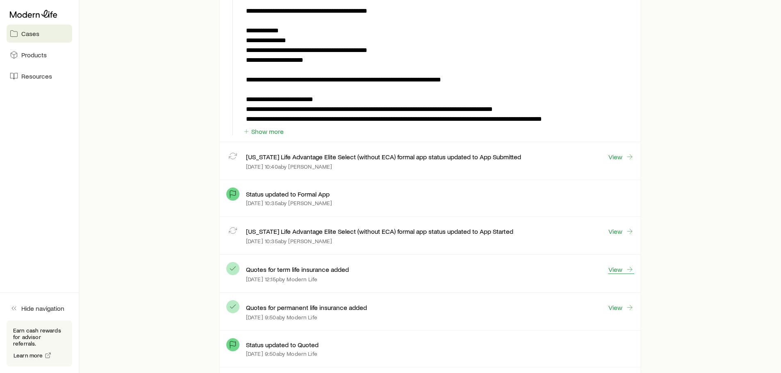 The width and height of the screenshot is (781, 373). Describe the element at coordinates (34, 55) in the screenshot. I see `span: Products` at that location.